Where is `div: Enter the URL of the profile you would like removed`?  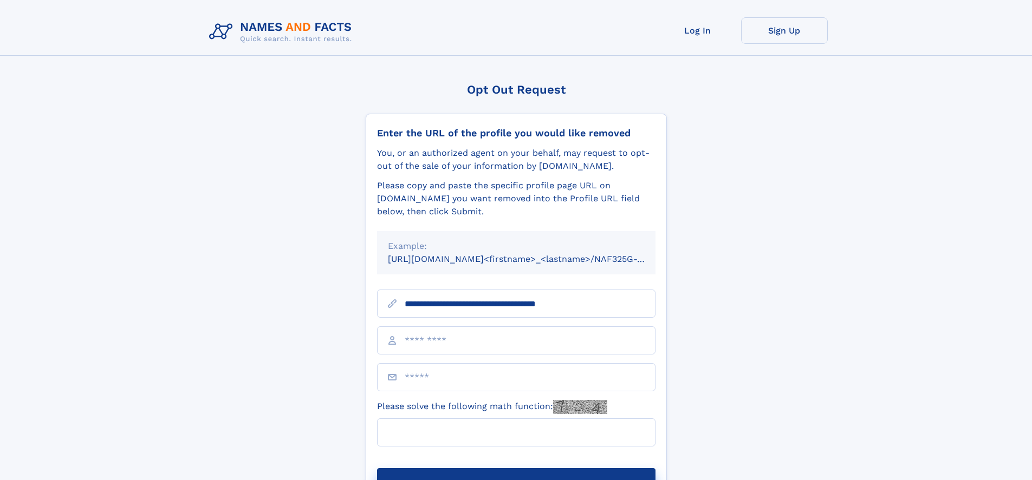
div: Enter the URL of the profile you would like removed is located at coordinates (516, 133).